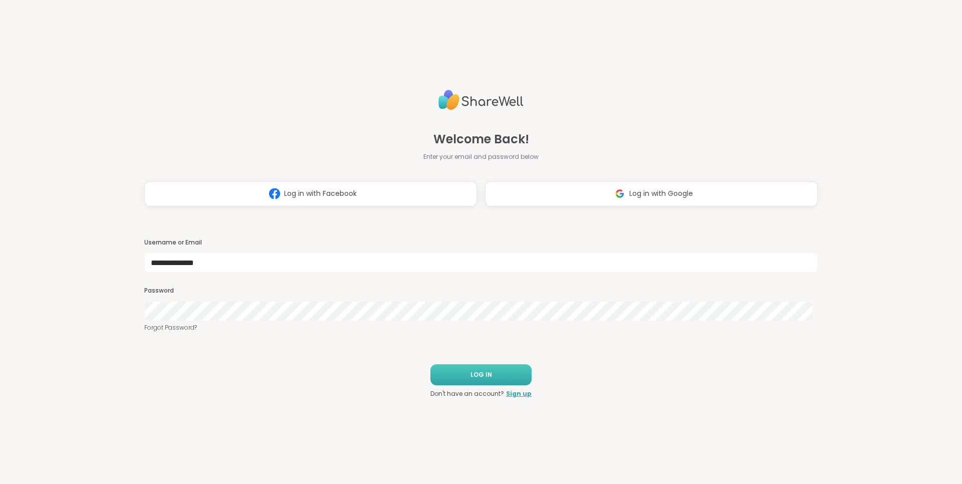  I want to click on h3: Username or Email, so click(481, 243).